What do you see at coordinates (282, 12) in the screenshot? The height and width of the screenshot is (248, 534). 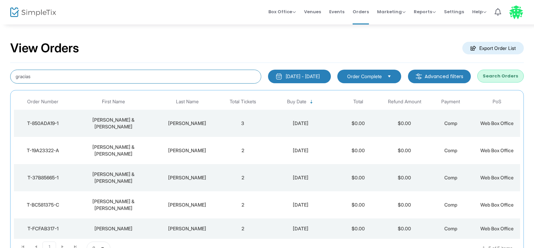 I see `span: Box Office` at bounding box center [282, 12].